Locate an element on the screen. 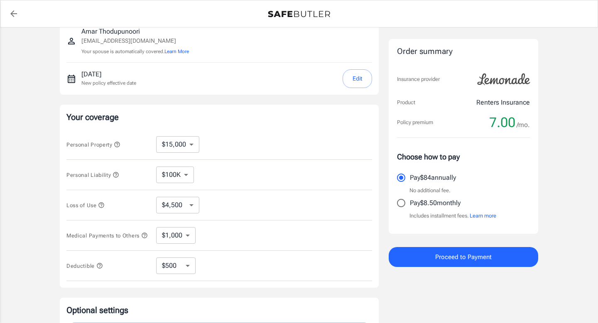  button: Personal Property is located at coordinates (93, 144).